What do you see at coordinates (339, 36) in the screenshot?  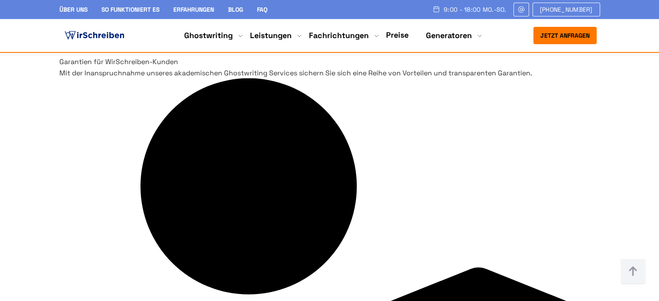 I see `a: Fachrichtungen` at bounding box center [339, 36].